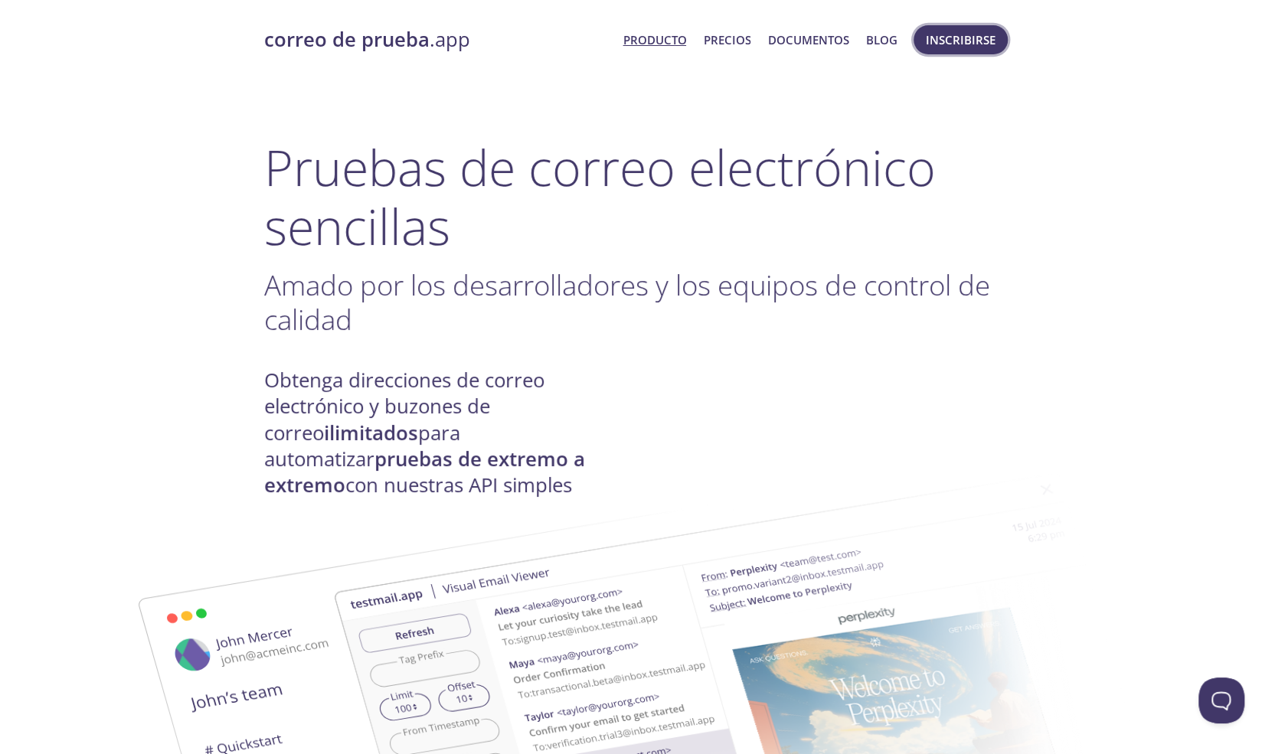 This screenshot has width=1275, height=754. Describe the element at coordinates (881, 40) in the screenshot. I see `a: Blog` at that location.